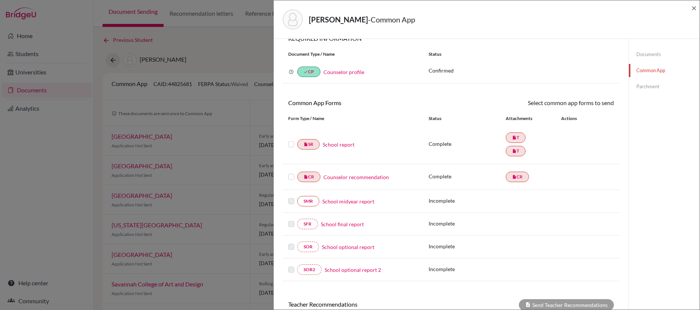 This screenshot has height=310, width=700. I want to click on a: School final report, so click(342, 224).